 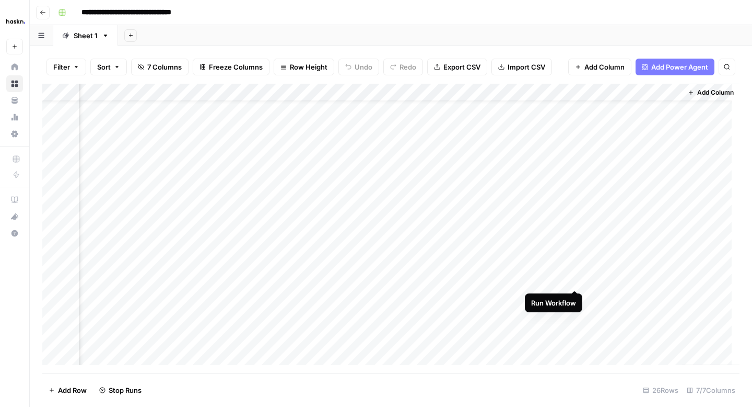 I want to click on a: Your Data, so click(x=15, y=100).